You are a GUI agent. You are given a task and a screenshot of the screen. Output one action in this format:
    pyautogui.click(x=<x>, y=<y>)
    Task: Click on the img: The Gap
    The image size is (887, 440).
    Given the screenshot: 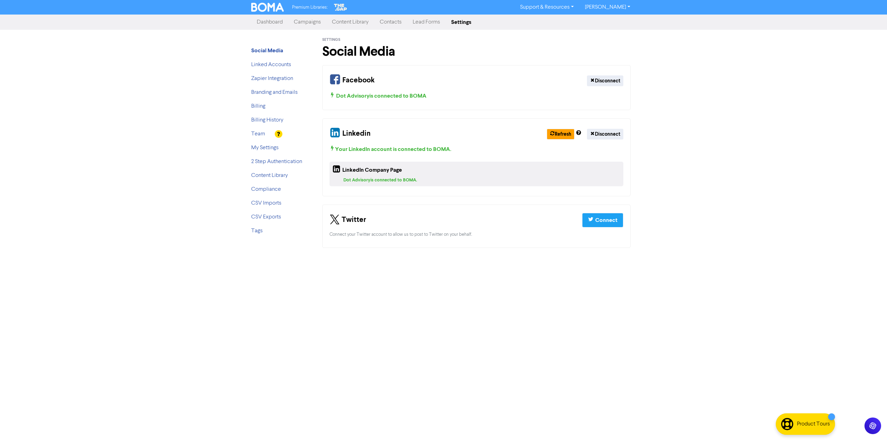 What is the action you would take?
    pyautogui.click(x=341, y=7)
    